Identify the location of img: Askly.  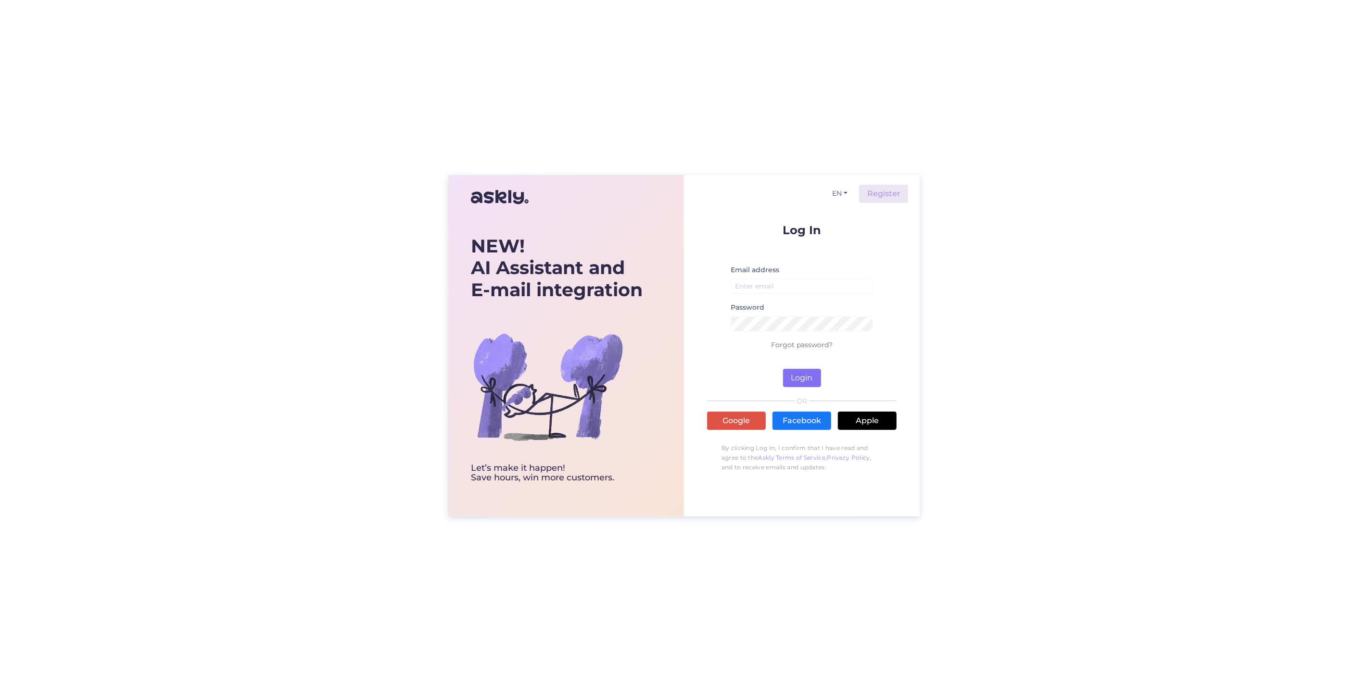
(500, 197).